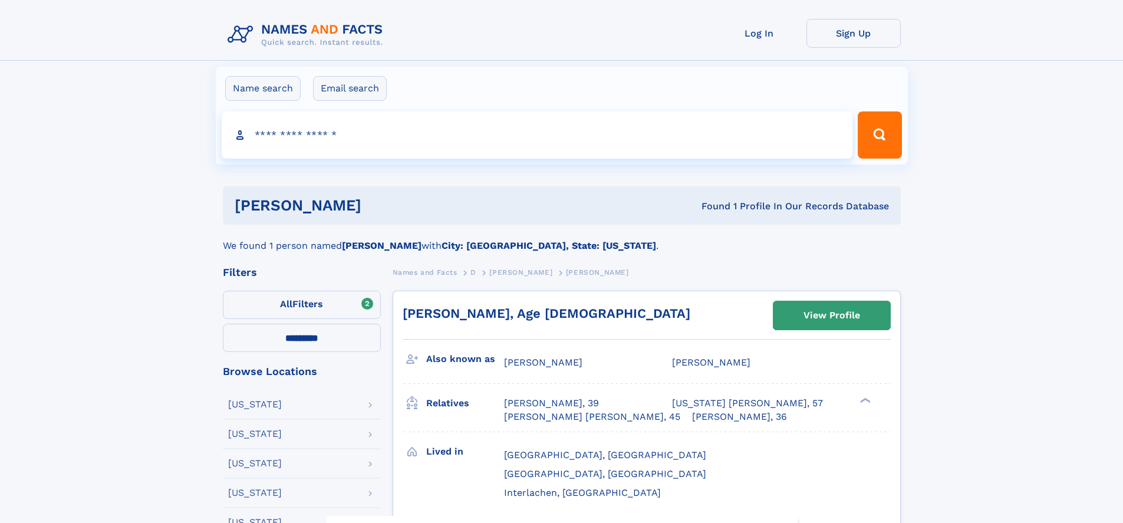 The width and height of the screenshot is (1123, 523). What do you see at coordinates (286, 304) in the screenshot?
I see `span: All` at bounding box center [286, 304].